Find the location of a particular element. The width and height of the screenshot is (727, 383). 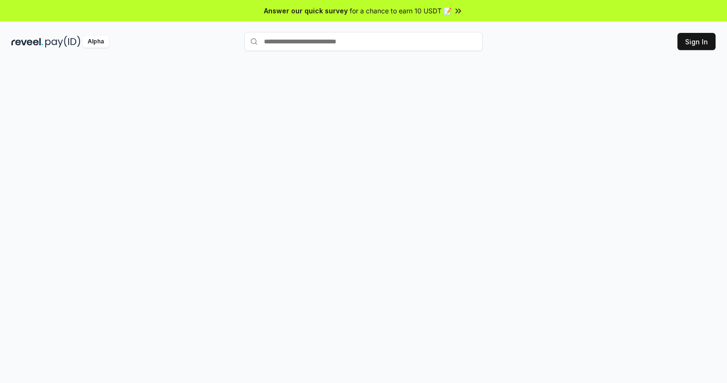

img: pay_id is located at coordinates (63, 41).